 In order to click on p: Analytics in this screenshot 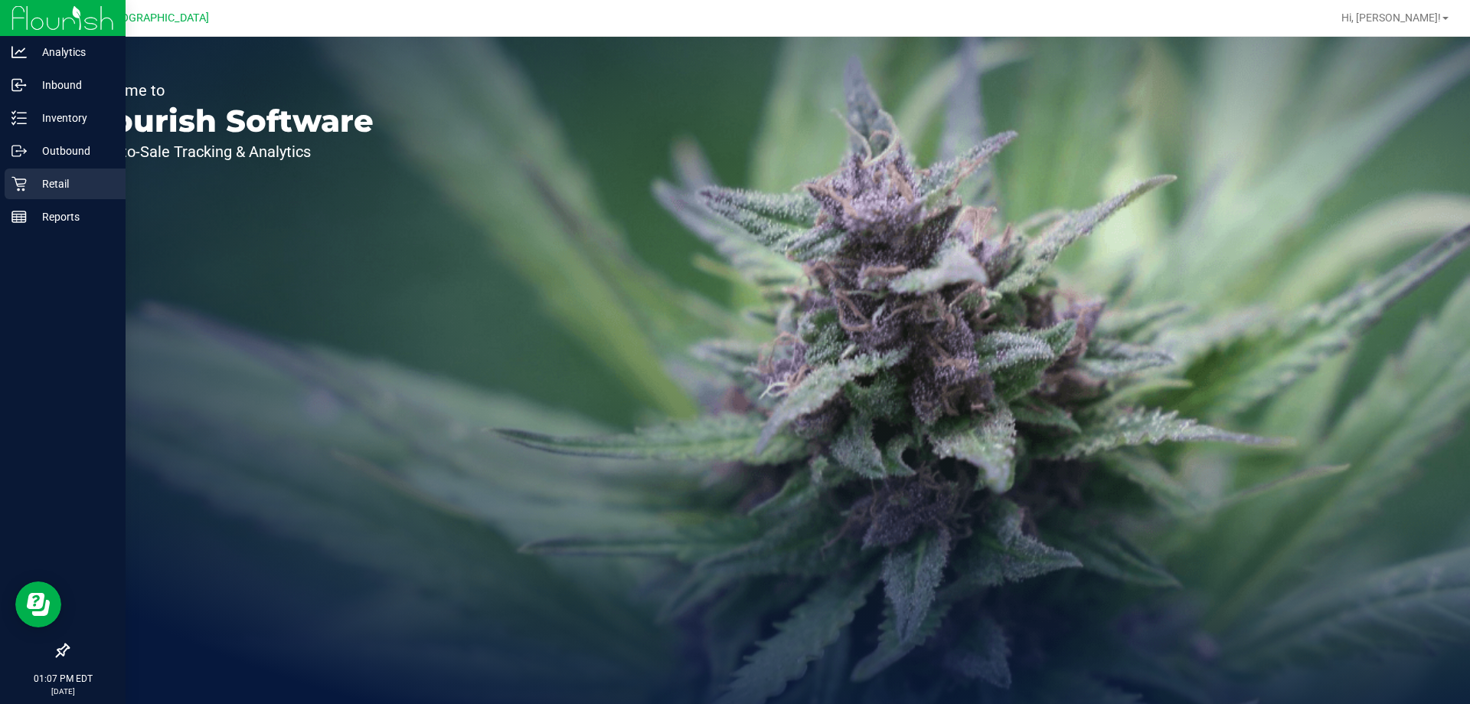, I will do `click(73, 52)`.